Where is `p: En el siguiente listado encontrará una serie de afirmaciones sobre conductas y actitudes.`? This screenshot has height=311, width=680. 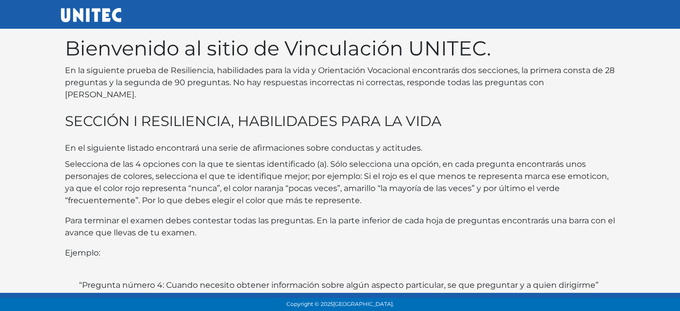
p: En el siguiente listado encontrará una serie de afirmaciones sobre conductas y actitudes. is located at coordinates (340, 148).